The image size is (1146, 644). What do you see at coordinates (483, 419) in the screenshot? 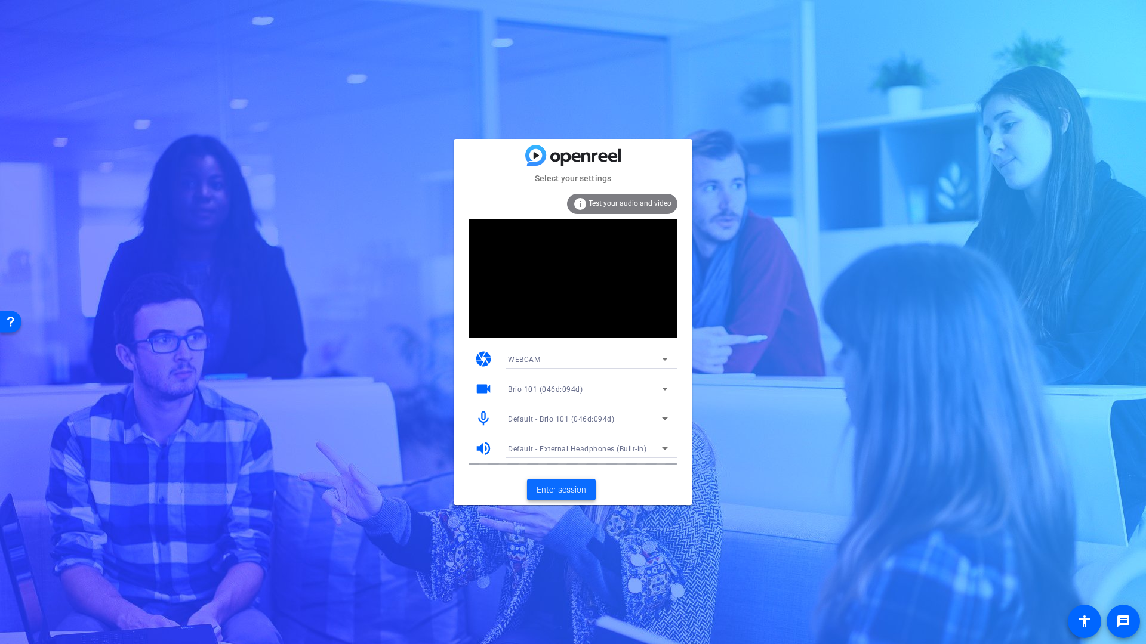
I see `mat-icon: mic_none` at bounding box center [483, 419].